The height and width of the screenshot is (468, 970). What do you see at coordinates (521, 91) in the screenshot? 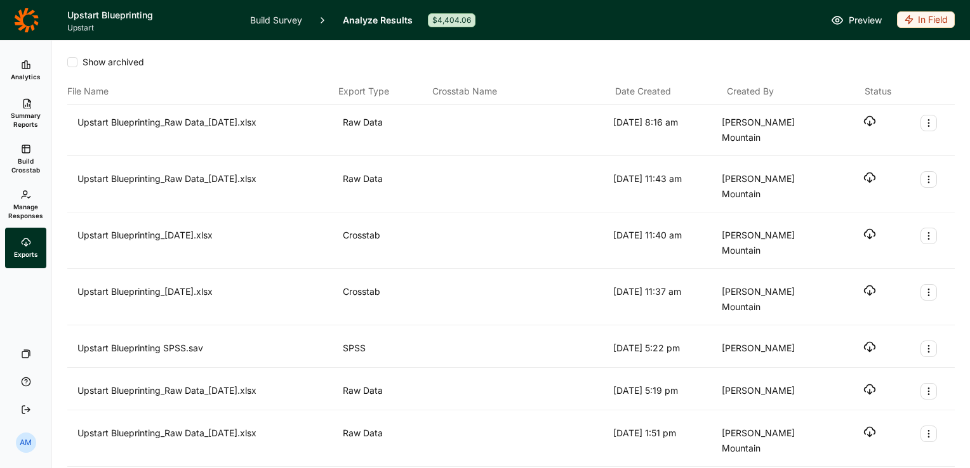
I see `div: Crosstab Name` at bounding box center [521, 91].